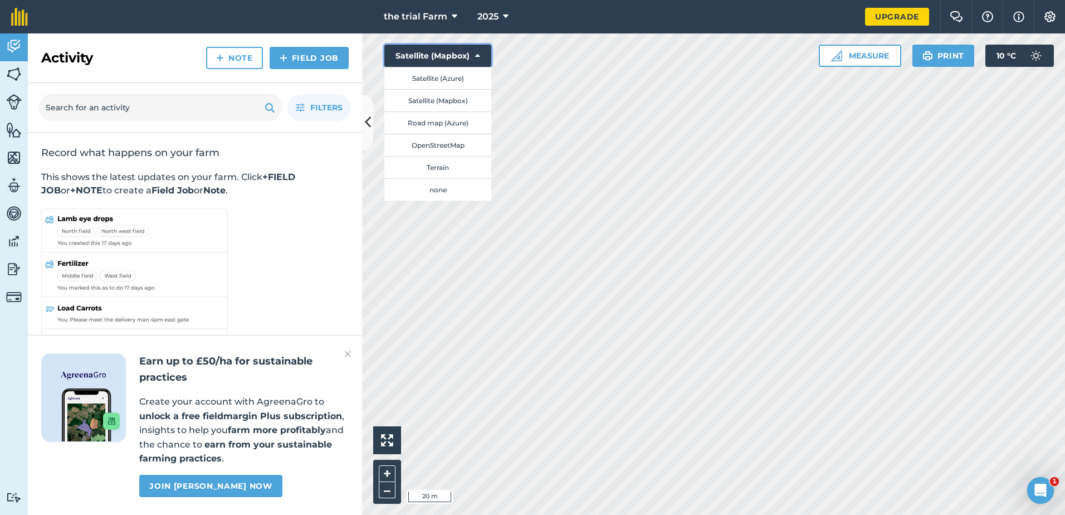  Describe the element at coordinates (173, 190) in the screenshot. I see `strong: Field Job` at that location.